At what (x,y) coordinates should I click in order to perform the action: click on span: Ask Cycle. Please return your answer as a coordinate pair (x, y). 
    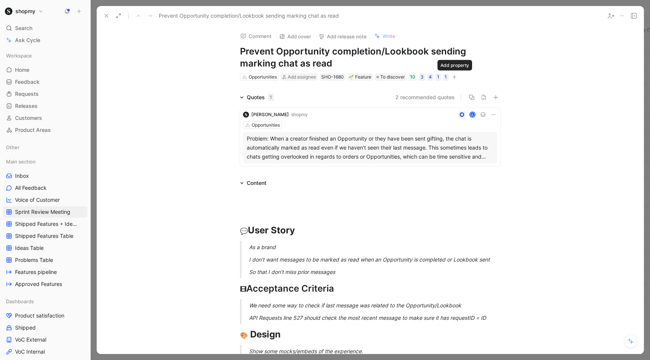
    Looking at the image, I should click on (27, 40).